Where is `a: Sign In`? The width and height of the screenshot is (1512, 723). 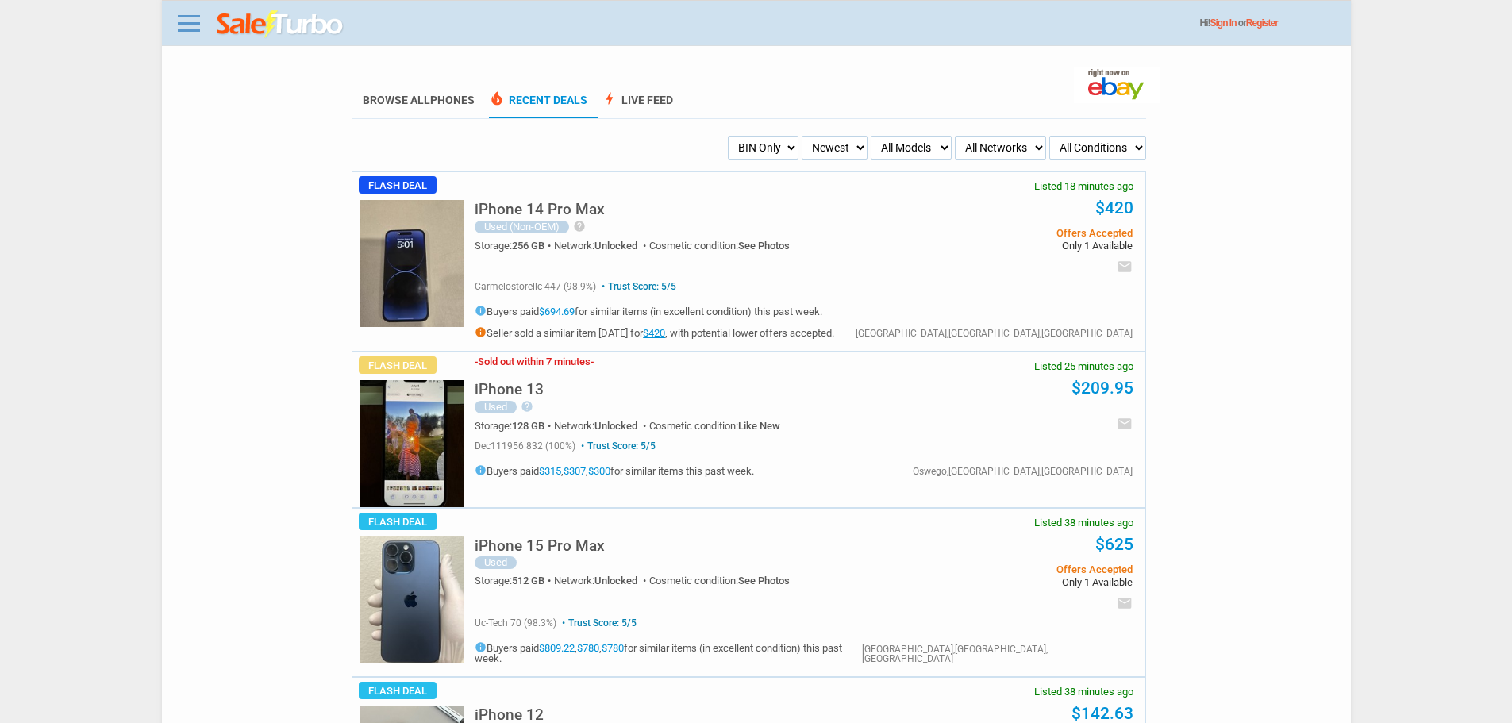 a: Sign In is located at coordinates (1223, 23).